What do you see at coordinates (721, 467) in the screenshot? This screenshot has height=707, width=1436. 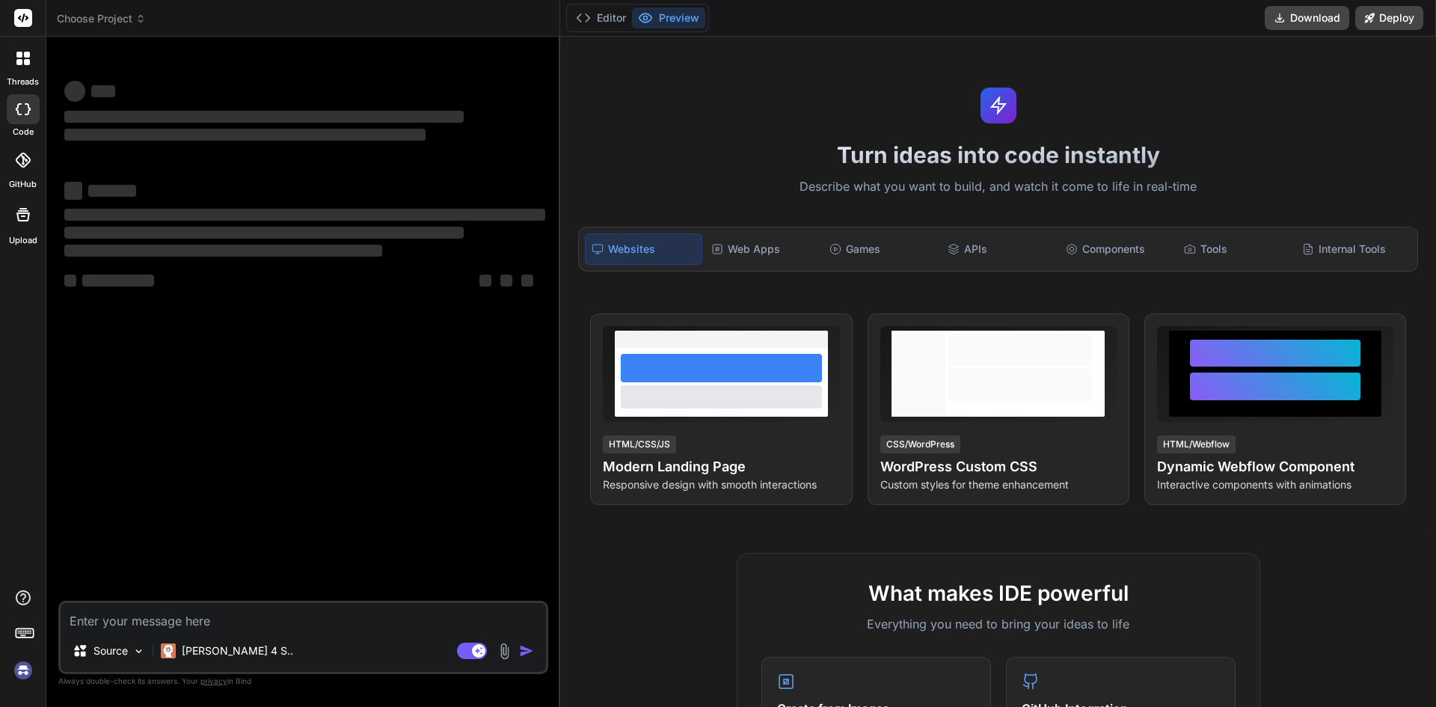 I see `h4: Modern Landing Page` at bounding box center [721, 467].